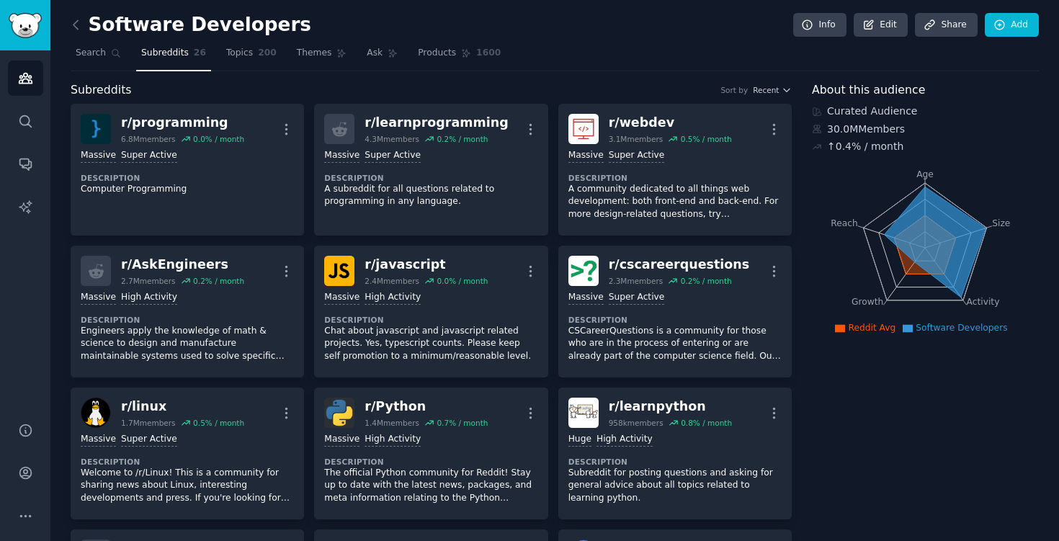 The image size is (1059, 541). What do you see at coordinates (239, 53) in the screenshot?
I see `span: Topics` at bounding box center [239, 53].